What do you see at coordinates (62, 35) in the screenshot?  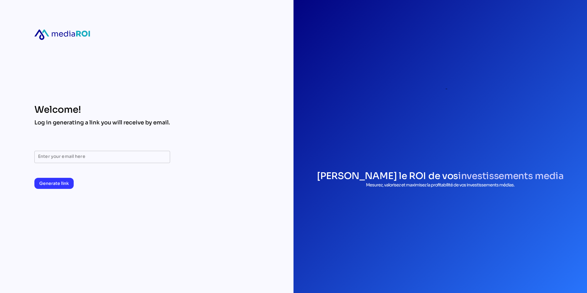 I see `div: mediaroi` at bounding box center [62, 35].